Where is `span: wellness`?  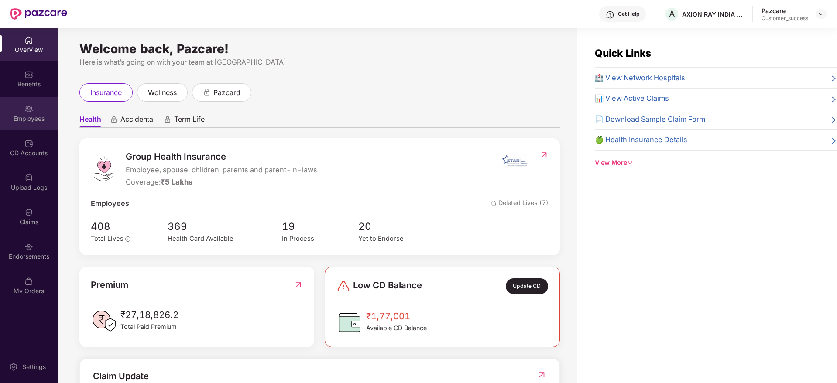 span: wellness is located at coordinates (162, 93).